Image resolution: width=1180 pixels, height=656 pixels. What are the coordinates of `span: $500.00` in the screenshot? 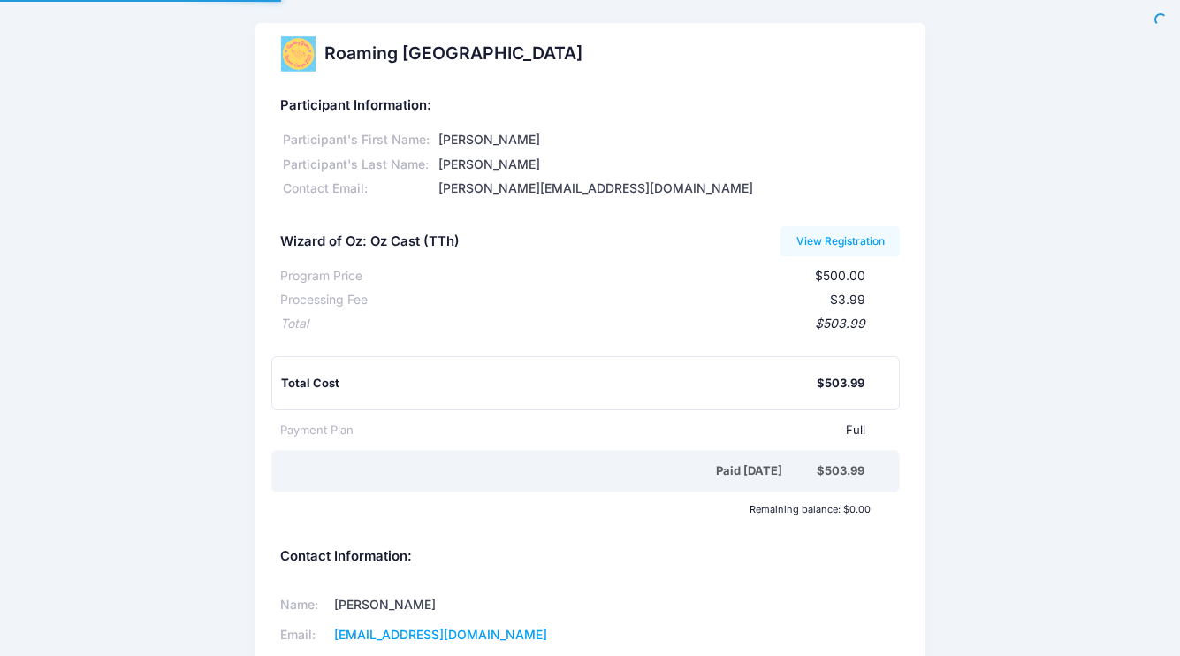 It's located at (840, 275).